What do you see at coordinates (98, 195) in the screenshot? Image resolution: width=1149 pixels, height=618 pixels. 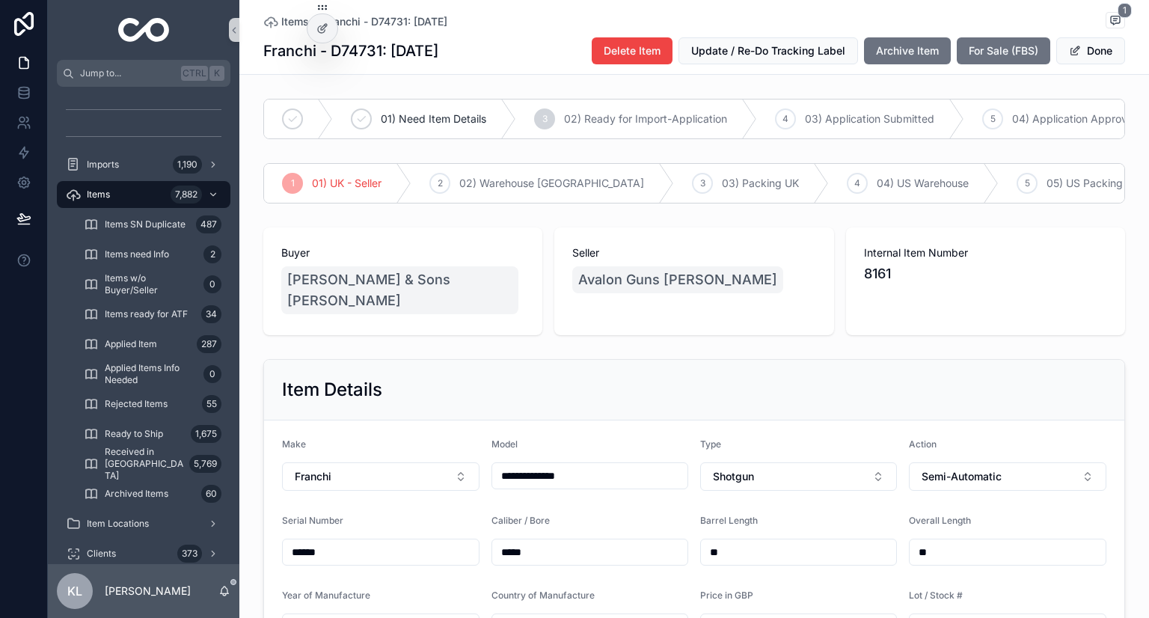 I see `span: Items` at bounding box center [98, 195].